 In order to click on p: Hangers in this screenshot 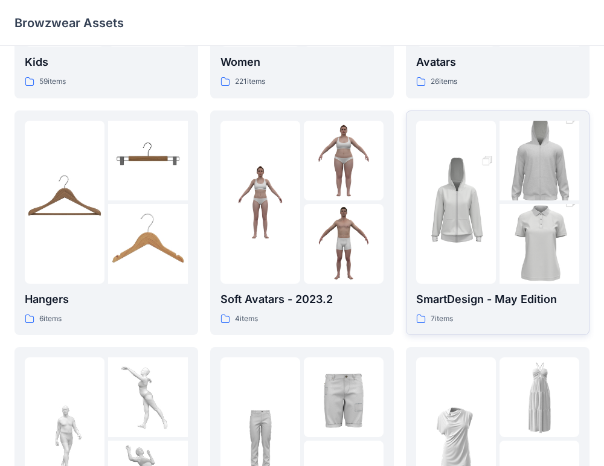, I will do `click(106, 300)`.